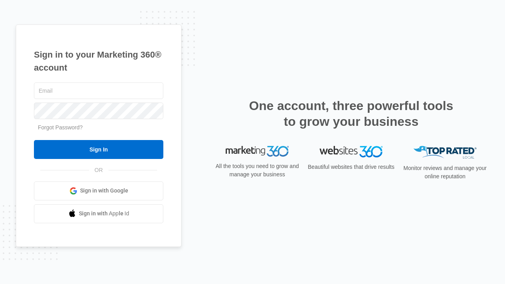 The image size is (505, 284). Describe the element at coordinates (99, 191) in the screenshot. I see `a: Sign in with Google` at that location.